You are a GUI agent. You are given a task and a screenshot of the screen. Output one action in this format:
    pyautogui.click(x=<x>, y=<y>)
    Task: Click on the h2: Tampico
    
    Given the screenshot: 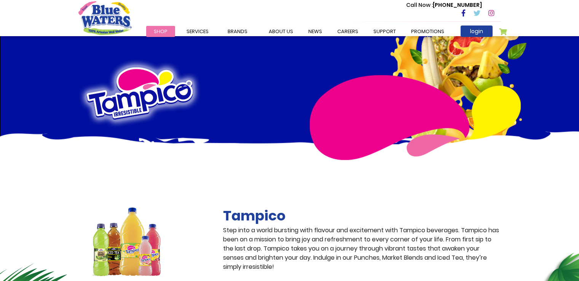 What is the action you would take?
    pyautogui.click(x=362, y=215)
    